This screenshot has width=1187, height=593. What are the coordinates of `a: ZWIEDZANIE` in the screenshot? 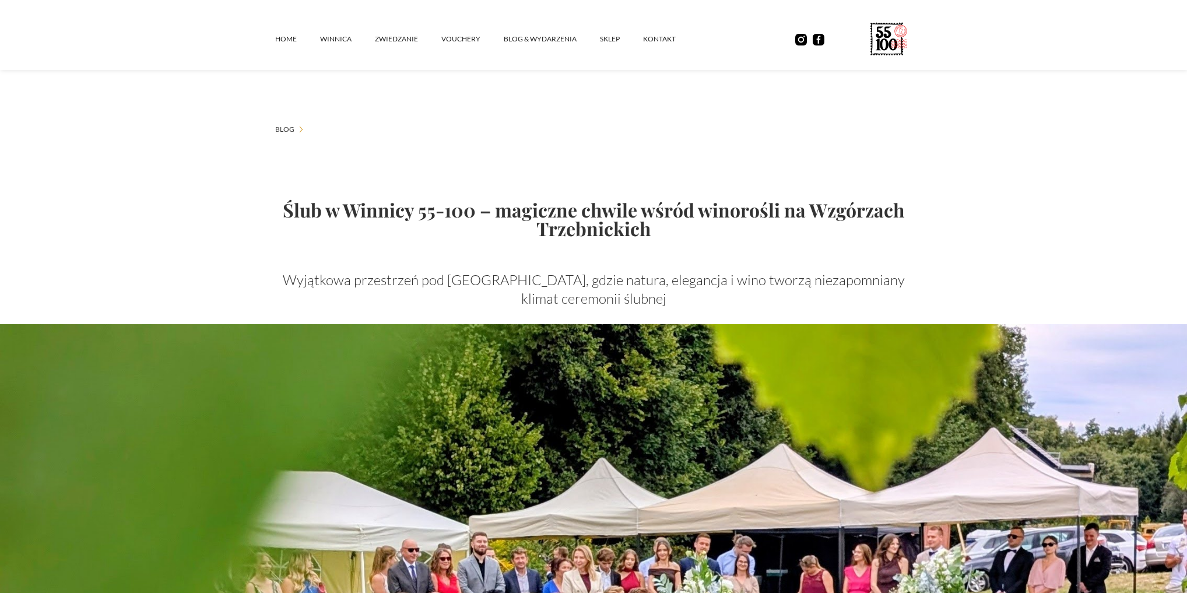 It's located at (408, 39).